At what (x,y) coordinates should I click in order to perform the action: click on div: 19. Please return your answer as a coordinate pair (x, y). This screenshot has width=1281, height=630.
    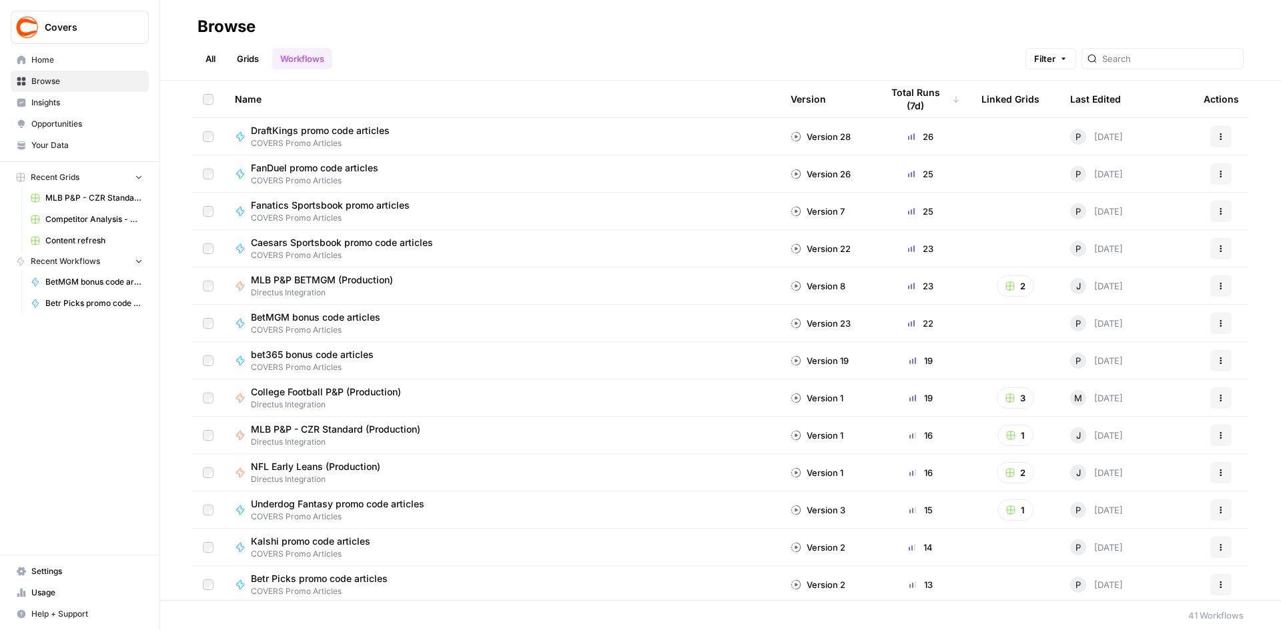
    Looking at the image, I should click on (921, 361).